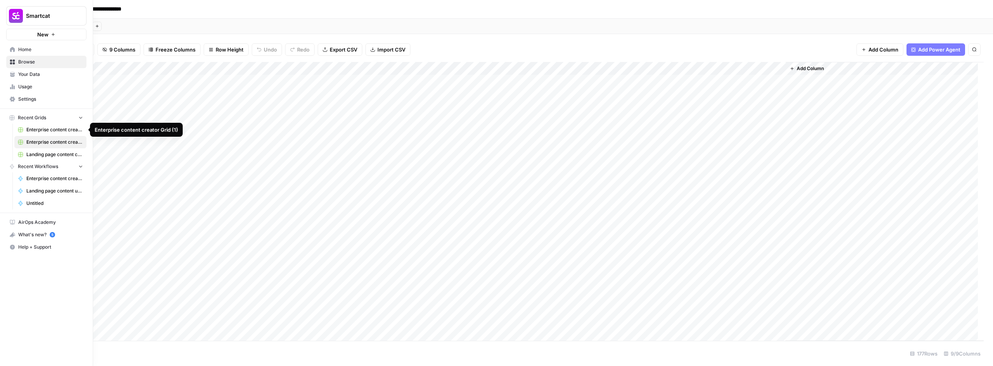  What do you see at coordinates (46, 99) in the screenshot?
I see `a: Settings` at bounding box center [46, 99].